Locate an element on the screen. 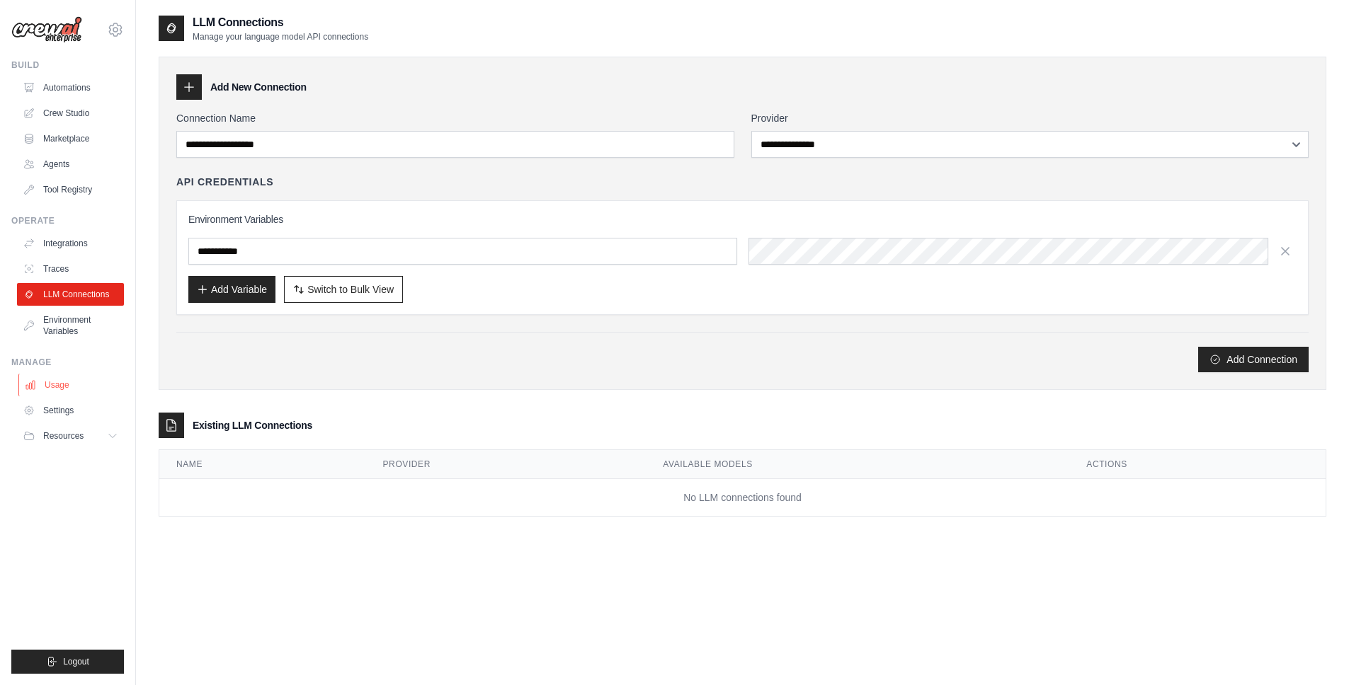 This screenshot has height=685, width=1349. th: Actions is located at coordinates (1197, 464).